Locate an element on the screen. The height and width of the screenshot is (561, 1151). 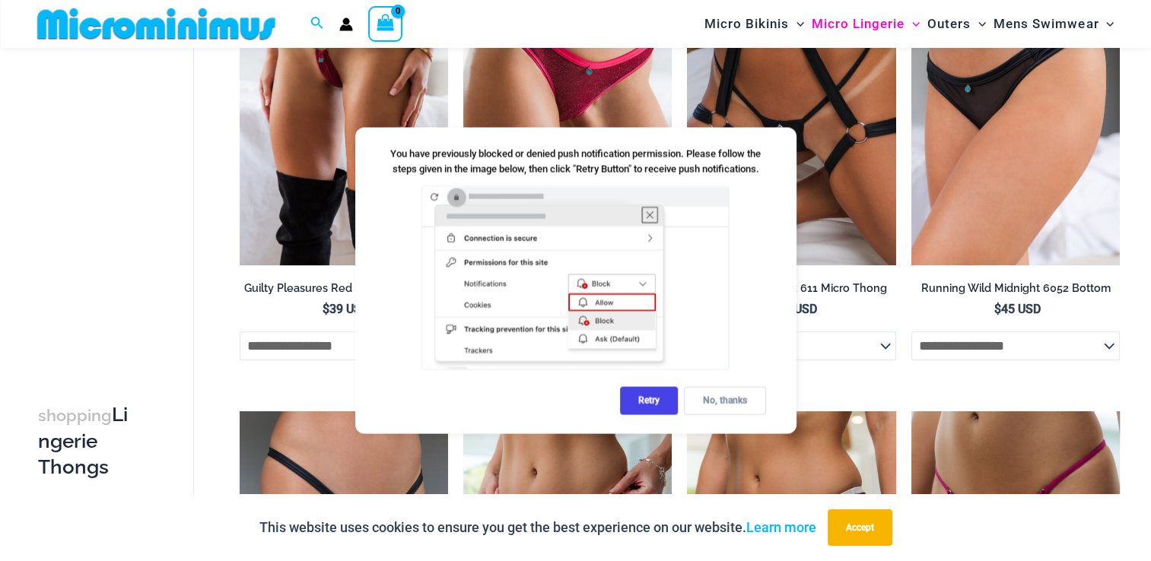
img: MM SHOP LOGO FLAT is located at coordinates (156, 24).